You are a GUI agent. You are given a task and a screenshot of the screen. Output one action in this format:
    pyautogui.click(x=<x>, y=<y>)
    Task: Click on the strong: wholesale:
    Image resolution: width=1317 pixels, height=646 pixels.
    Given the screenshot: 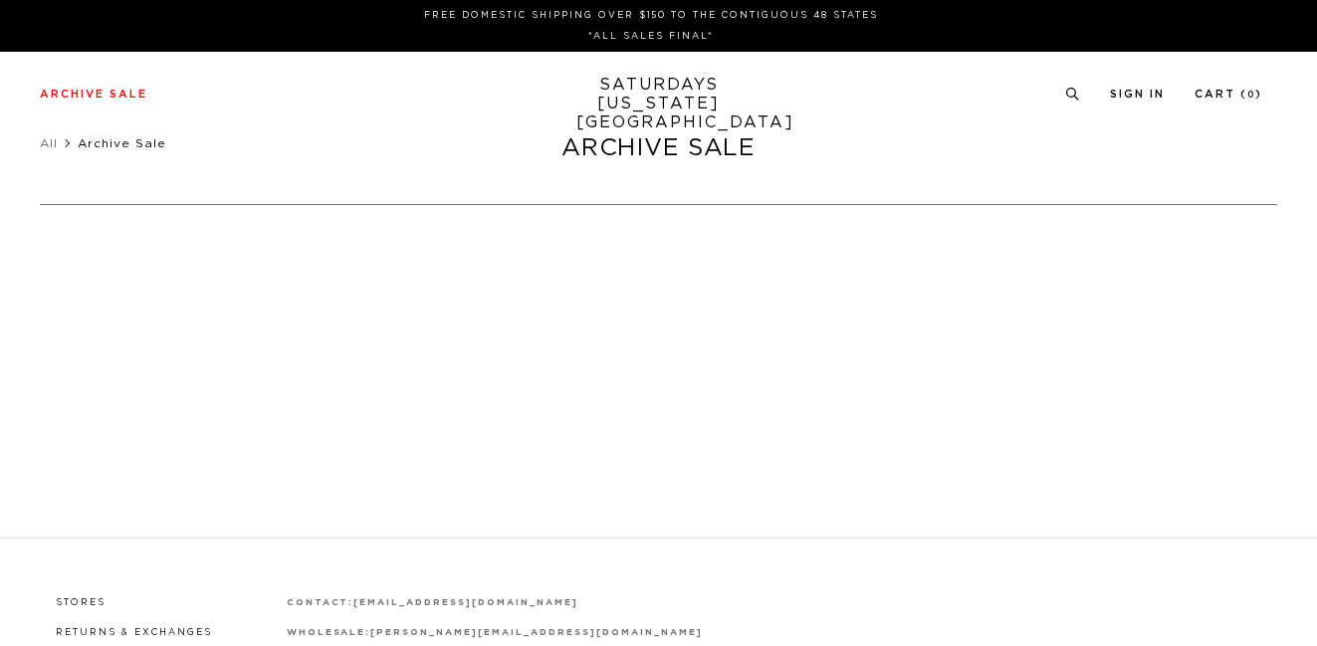 What is the action you would take?
    pyautogui.click(x=329, y=632)
    